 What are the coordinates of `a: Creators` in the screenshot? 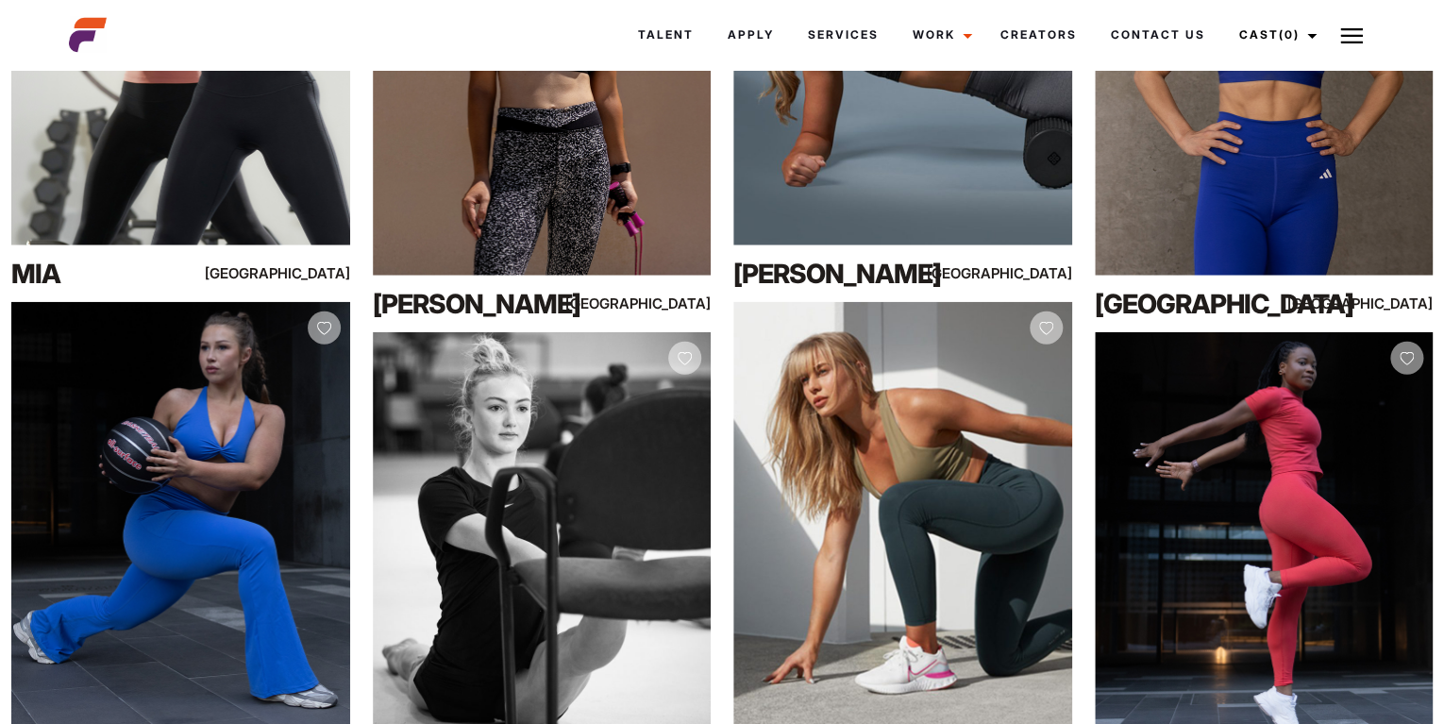 It's located at (1038, 35).